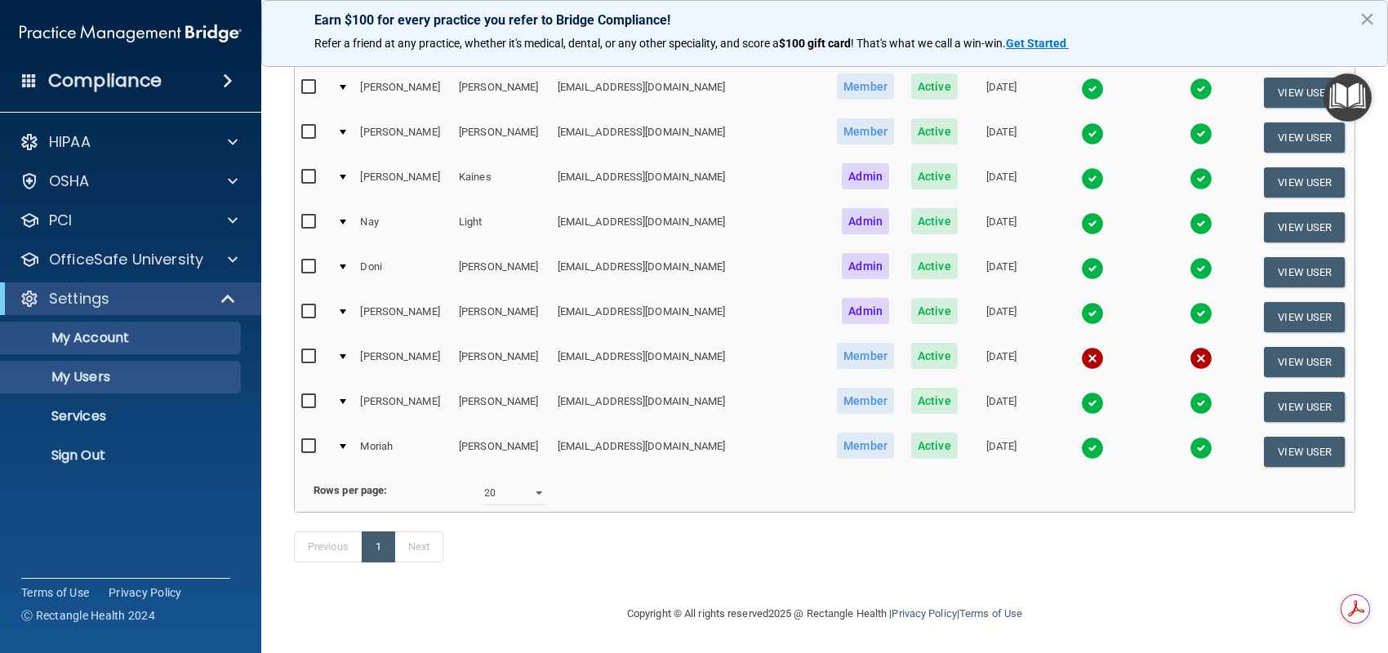 Image resolution: width=1388 pixels, height=653 pixels. What do you see at coordinates (69, 142) in the screenshot?
I see `p: HIPAA` at bounding box center [69, 142].